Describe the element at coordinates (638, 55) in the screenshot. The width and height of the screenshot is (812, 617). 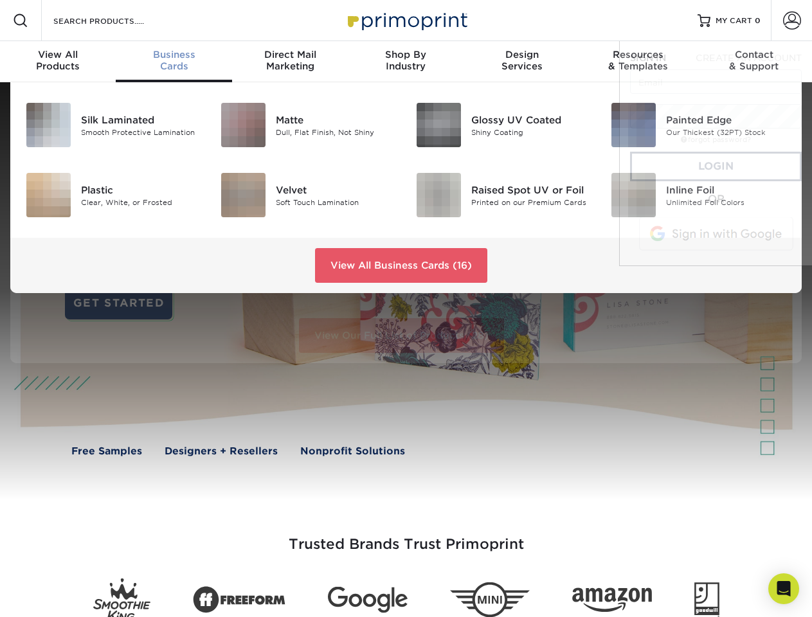
I see `span: Resources` at that location.